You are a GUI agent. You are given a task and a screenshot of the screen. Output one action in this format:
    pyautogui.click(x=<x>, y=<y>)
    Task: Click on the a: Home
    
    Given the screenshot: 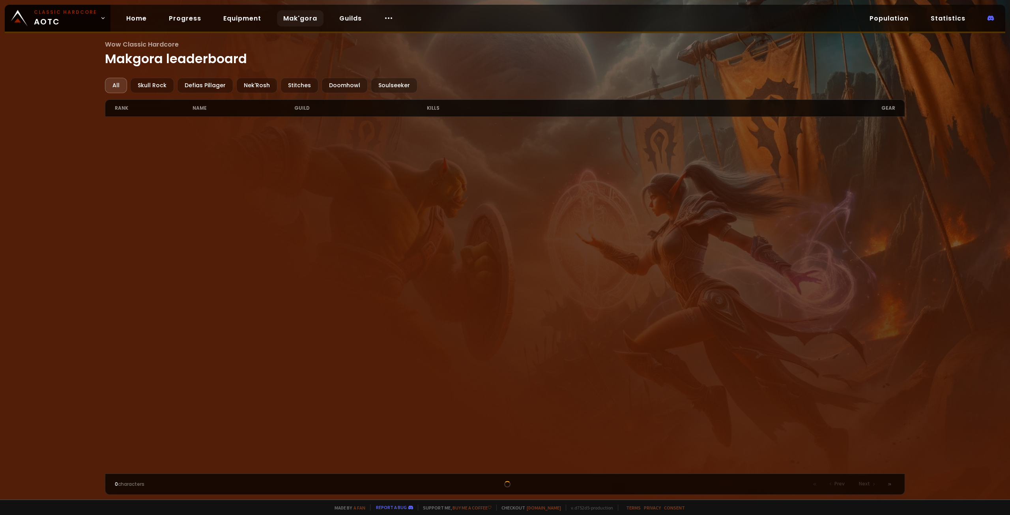 What is the action you would take?
    pyautogui.click(x=136, y=18)
    